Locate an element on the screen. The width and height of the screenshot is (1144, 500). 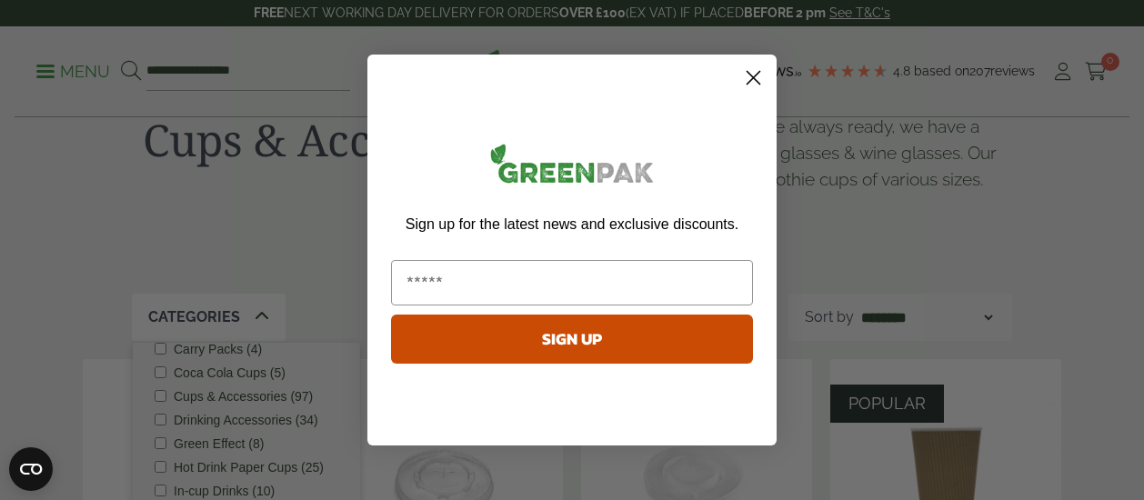
span: Sign up for the latest news and exclusive discounts. is located at coordinates (572, 224).